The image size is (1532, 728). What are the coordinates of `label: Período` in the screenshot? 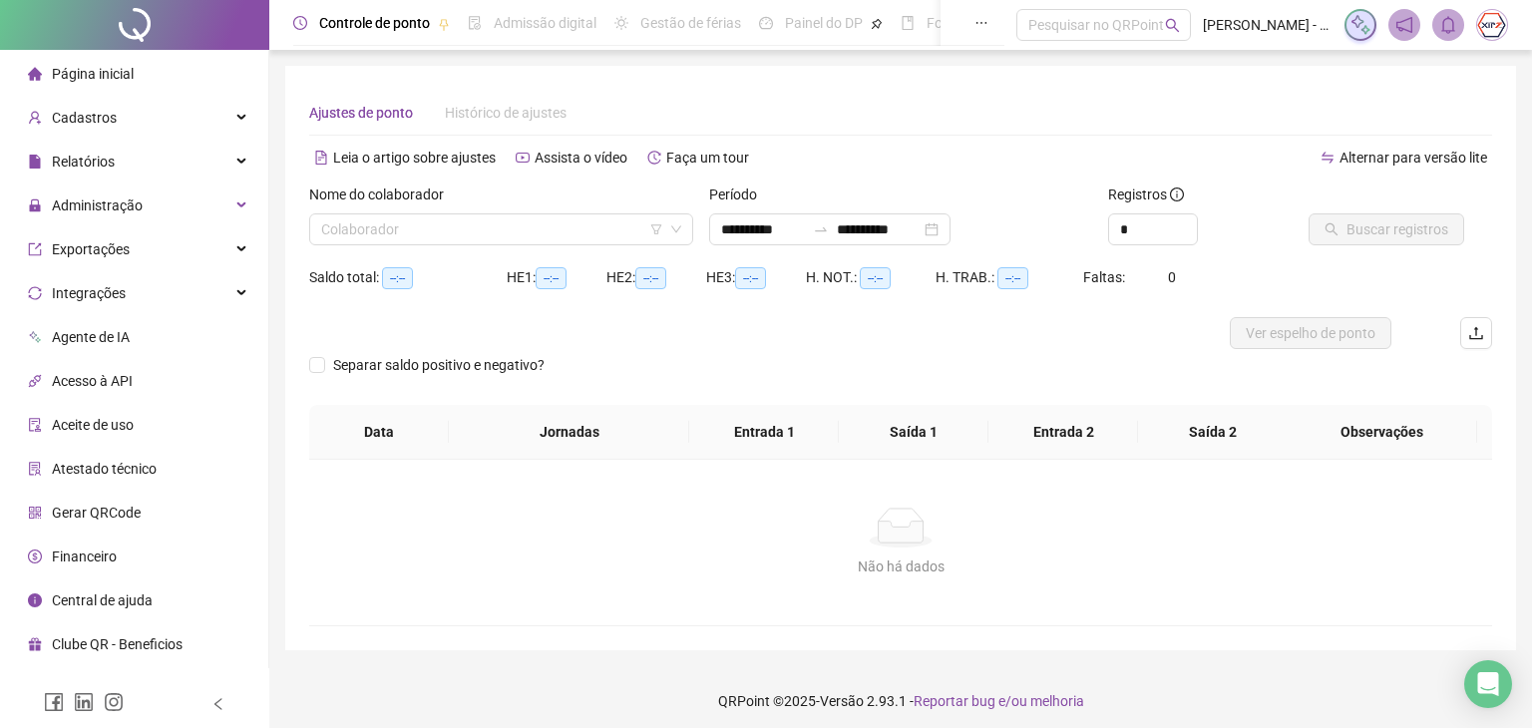 It's located at (739, 195).